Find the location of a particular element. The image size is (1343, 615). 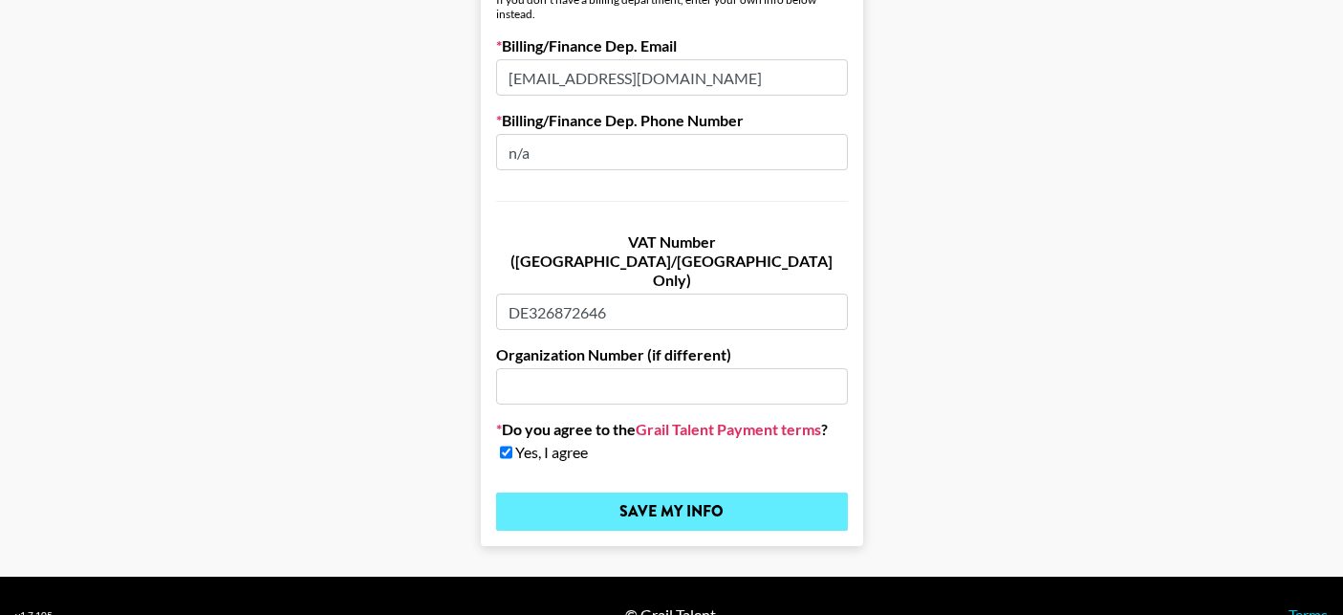

label: Do you agree to the ? is located at coordinates (672, 429).